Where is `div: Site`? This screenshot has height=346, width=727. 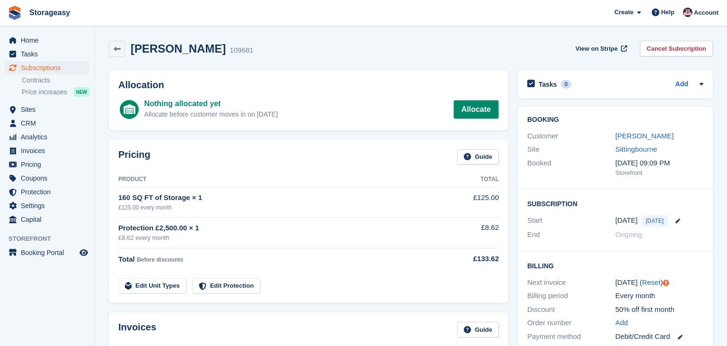
div: Site is located at coordinates (571, 149).